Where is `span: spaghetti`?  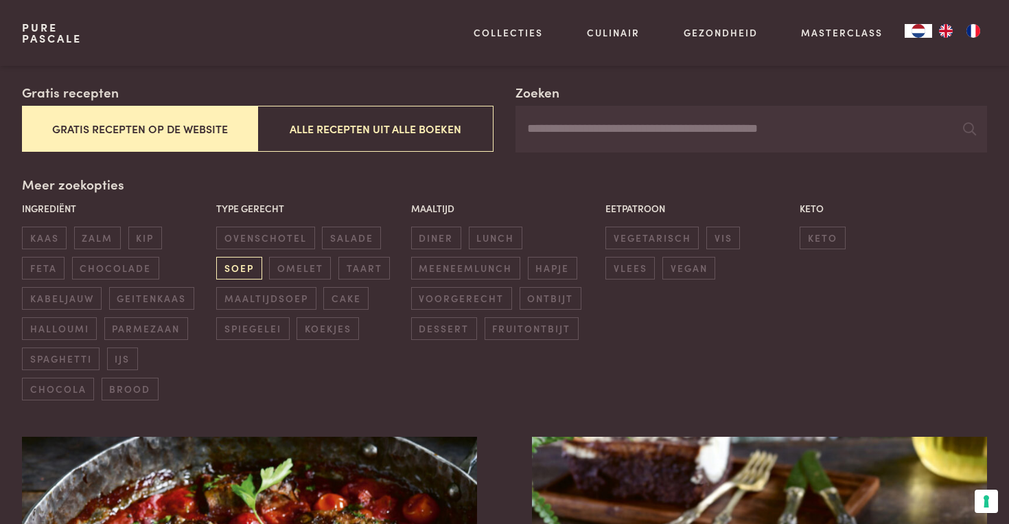
span: spaghetti is located at coordinates (60, 358).